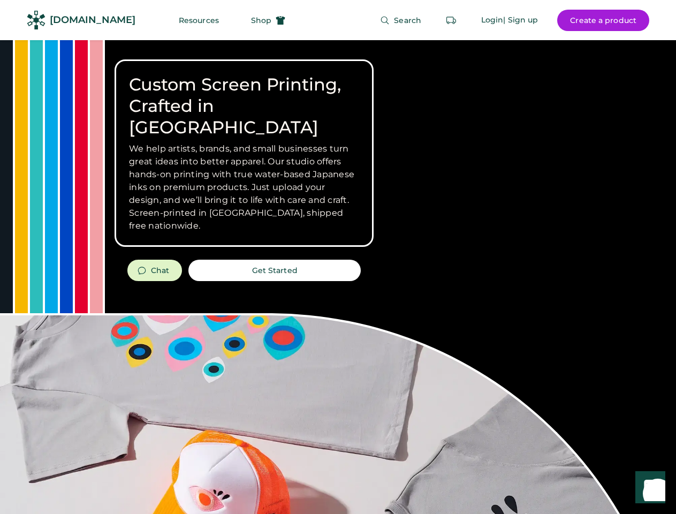 Image resolution: width=676 pixels, height=514 pixels. Describe the element at coordinates (268, 20) in the screenshot. I see `button: Shop` at that location.